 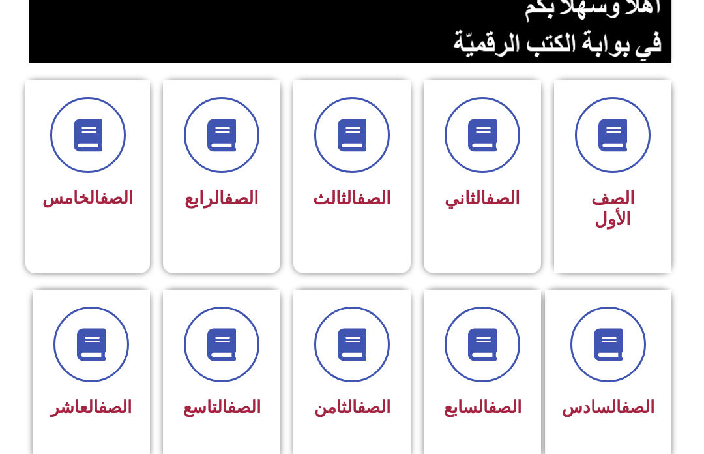 I want to click on span: الثالث, so click(x=352, y=198).